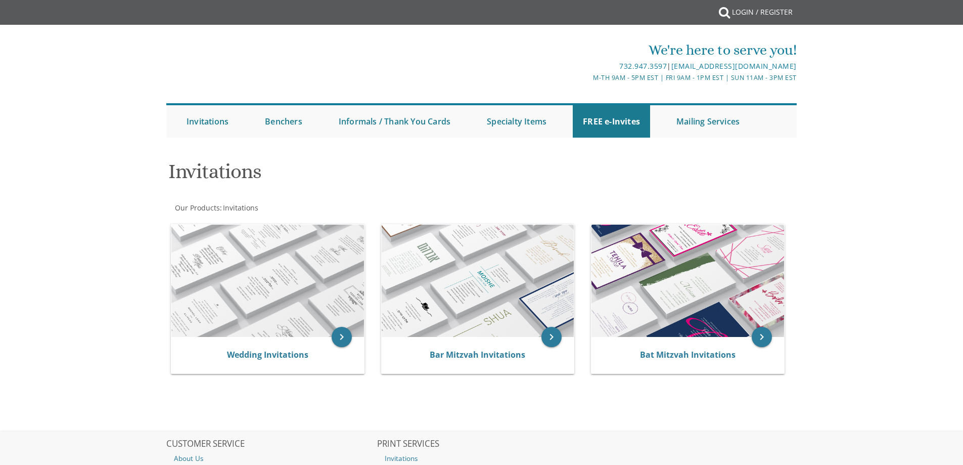 This screenshot has height=465, width=963. I want to click on img: Bat Mitzvah Invitations, so click(688, 281).